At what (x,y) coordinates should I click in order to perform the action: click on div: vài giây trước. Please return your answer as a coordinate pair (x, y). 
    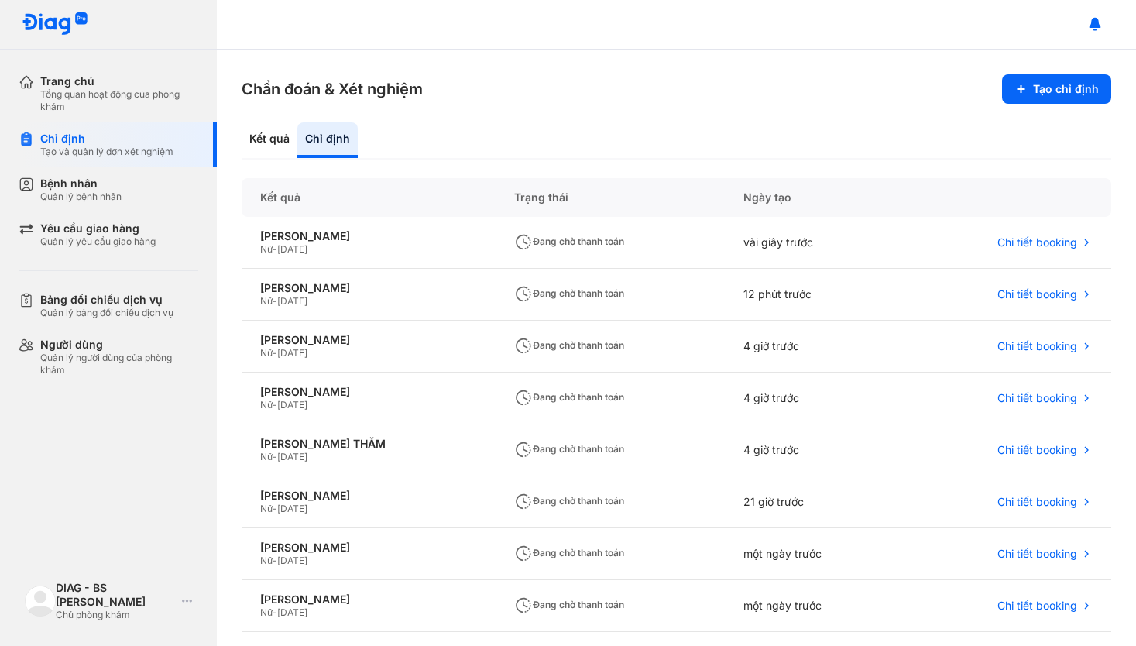
    Looking at the image, I should click on (815, 242).